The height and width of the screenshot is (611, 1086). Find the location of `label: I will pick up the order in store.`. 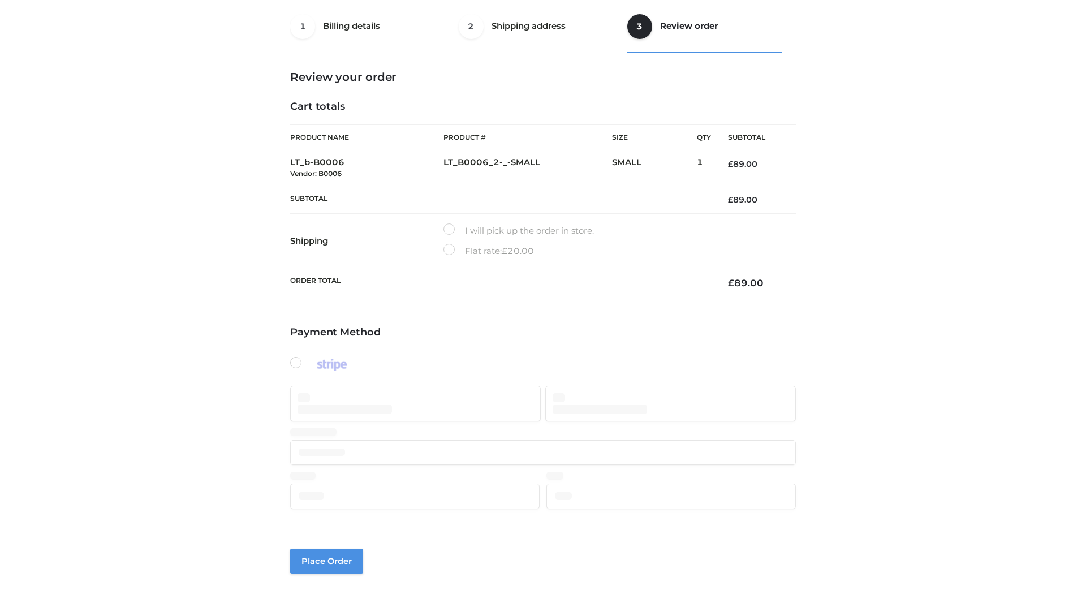

label: I will pick up the order in store. is located at coordinates (519, 231).